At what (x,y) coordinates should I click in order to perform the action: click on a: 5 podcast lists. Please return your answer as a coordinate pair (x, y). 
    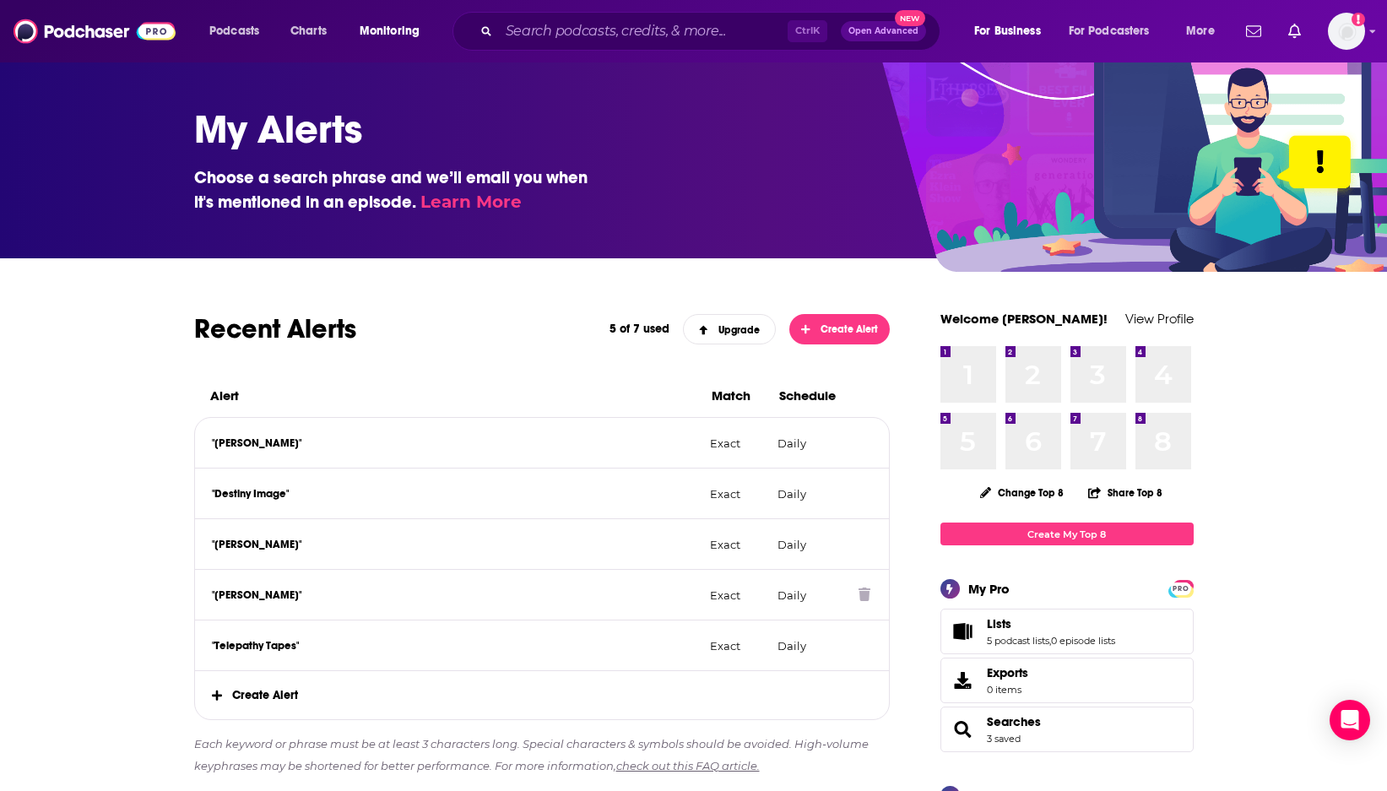
    Looking at the image, I should click on (1018, 641).